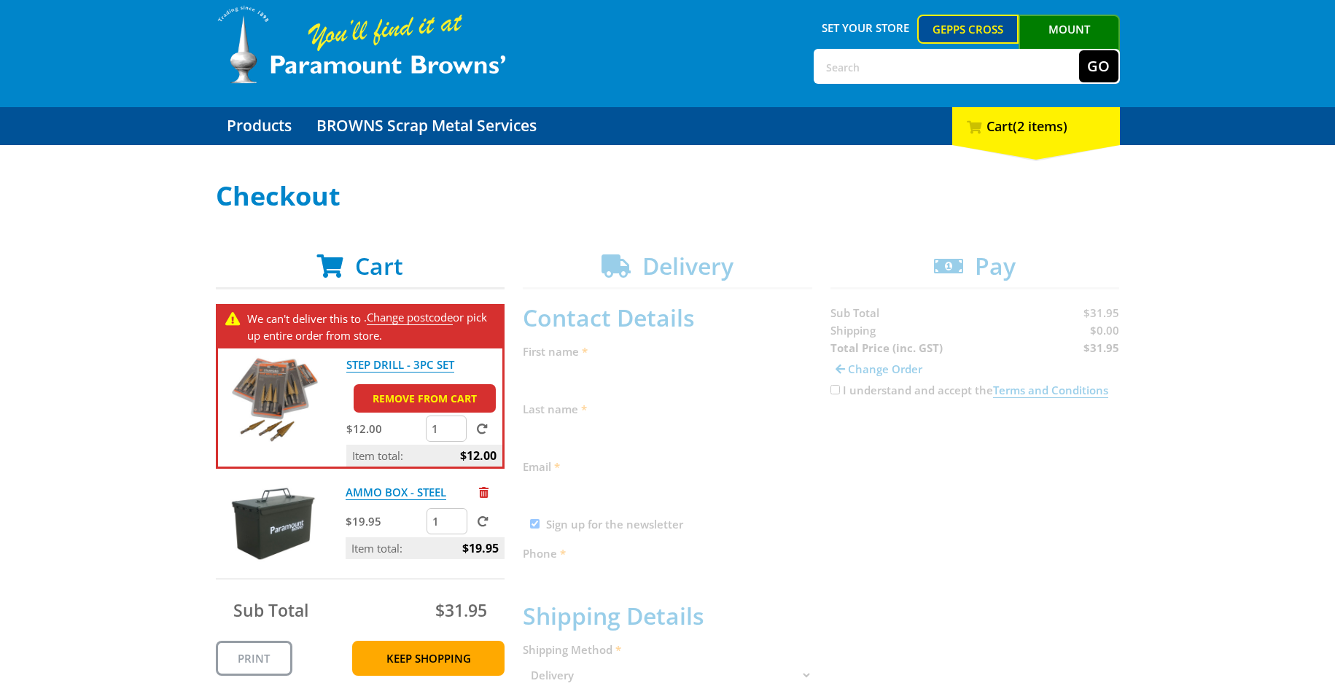 The image size is (1335, 694). I want to click on input: Search, so click(947, 66).